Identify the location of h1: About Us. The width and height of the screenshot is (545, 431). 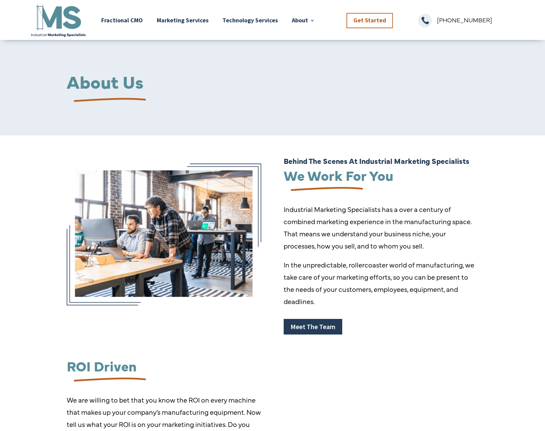
(272, 83).